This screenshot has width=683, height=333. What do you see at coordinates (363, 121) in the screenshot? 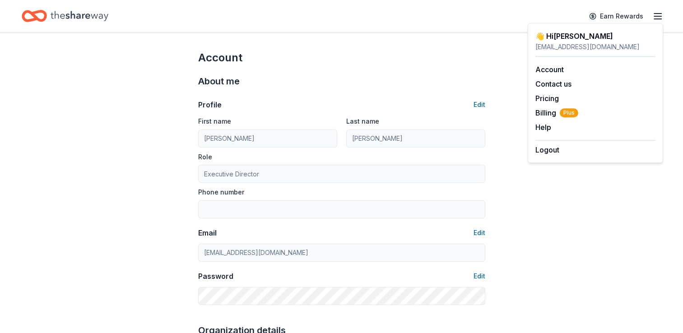
I see `label: Last name` at bounding box center [363, 121].